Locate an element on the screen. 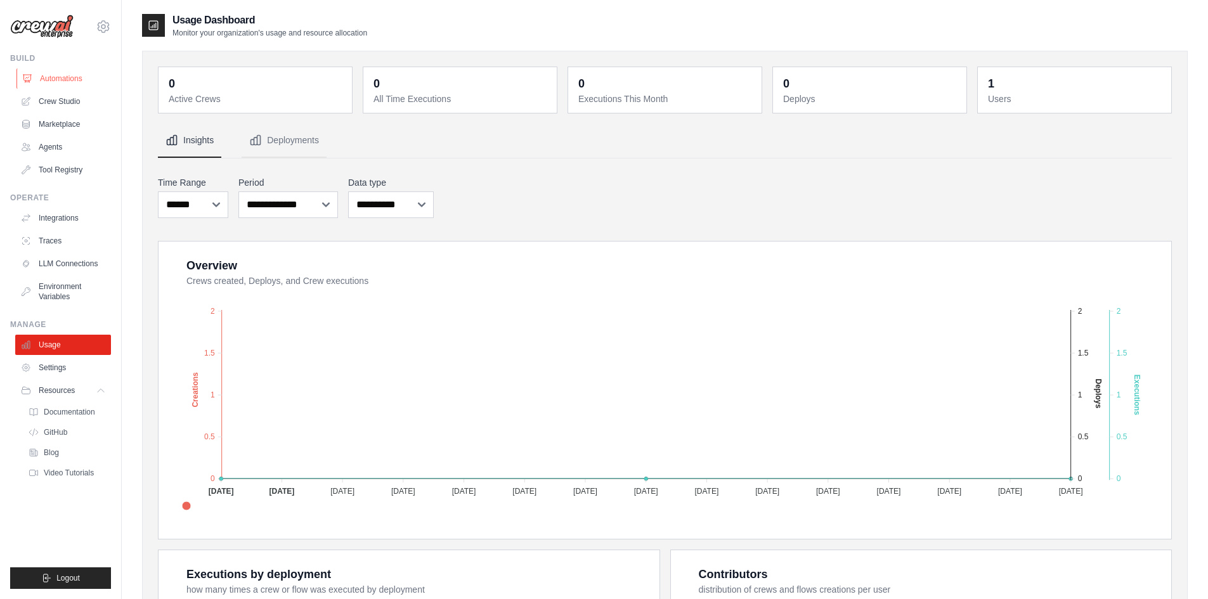 The image size is (1208, 599). div: Operate is located at coordinates (60, 198).